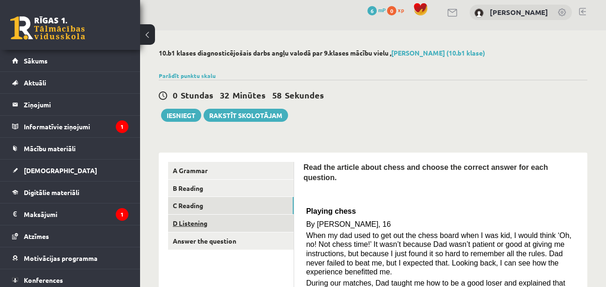 The height and width of the screenshot is (287, 606). Describe the element at coordinates (181, 115) in the screenshot. I see `button: Iesniegt` at that location.